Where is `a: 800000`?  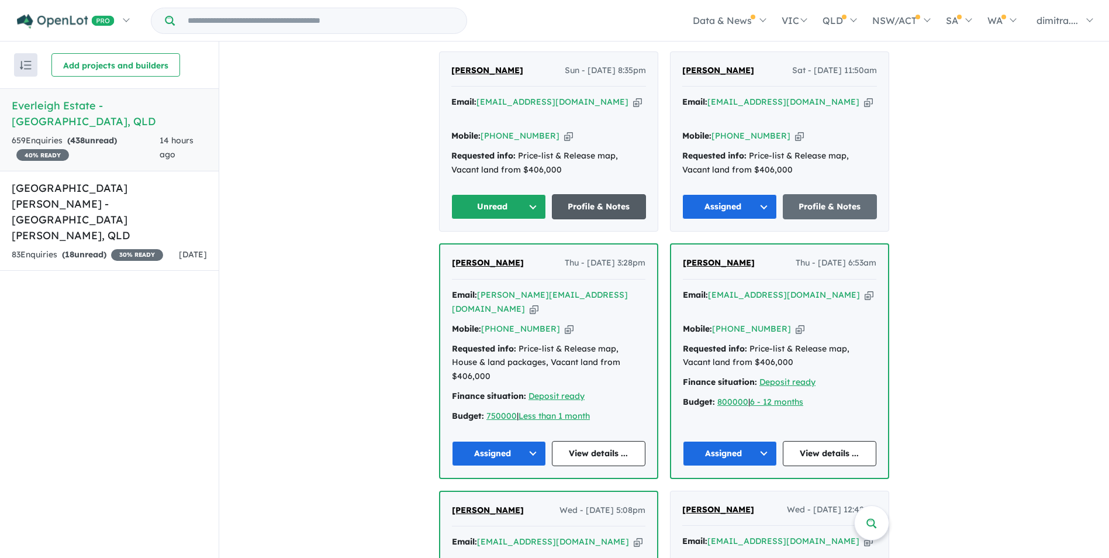 a: 800000 is located at coordinates (732, 402).